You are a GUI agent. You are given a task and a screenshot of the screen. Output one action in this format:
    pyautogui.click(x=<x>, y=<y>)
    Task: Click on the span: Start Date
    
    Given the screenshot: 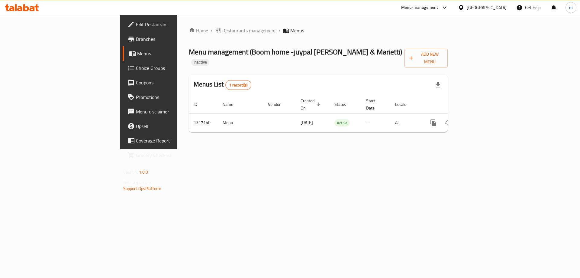 What is the action you would take?
    pyautogui.click(x=375, y=104)
    